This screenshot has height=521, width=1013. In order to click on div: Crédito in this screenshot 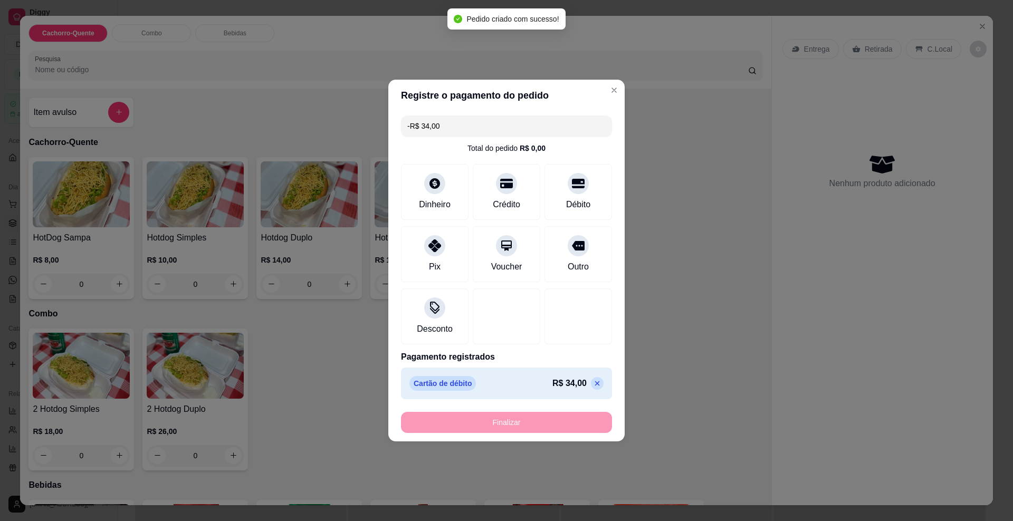, I will do `click(506, 205)`.